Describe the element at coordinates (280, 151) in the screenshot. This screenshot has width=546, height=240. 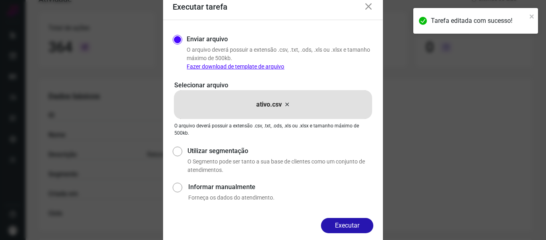
I see `label: Utilizar segmentação` at that location.